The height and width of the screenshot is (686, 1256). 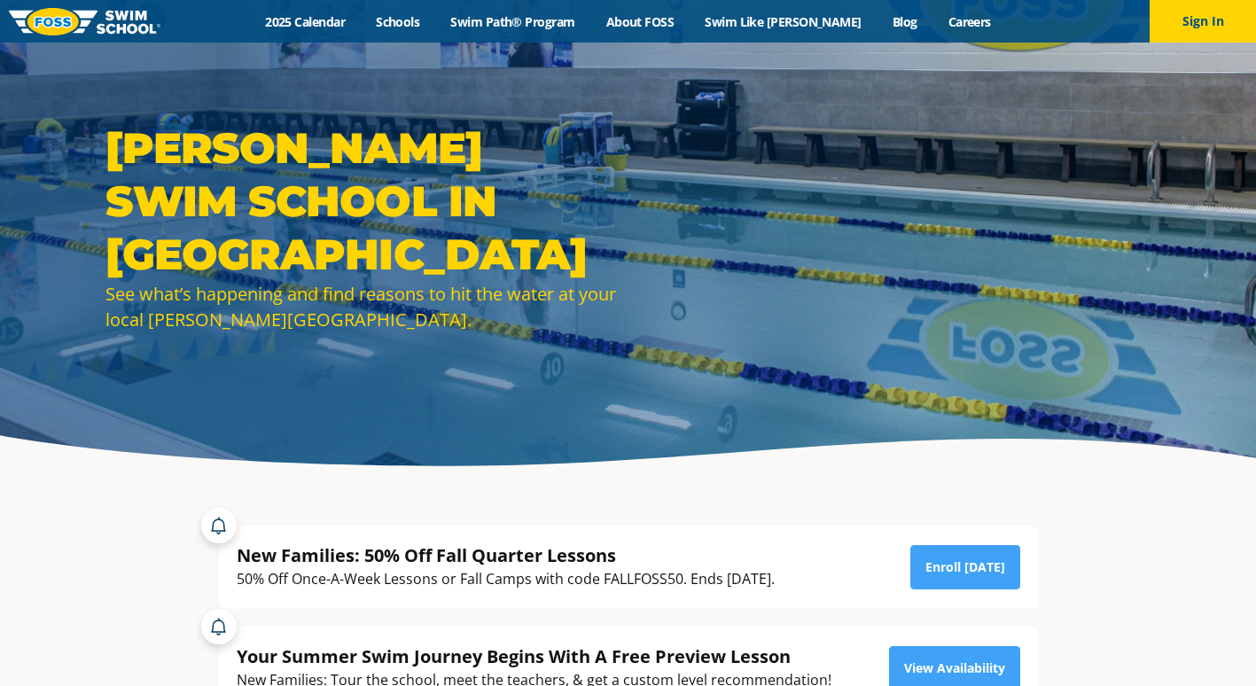 I want to click on a: Blog, so click(x=904, y=21).